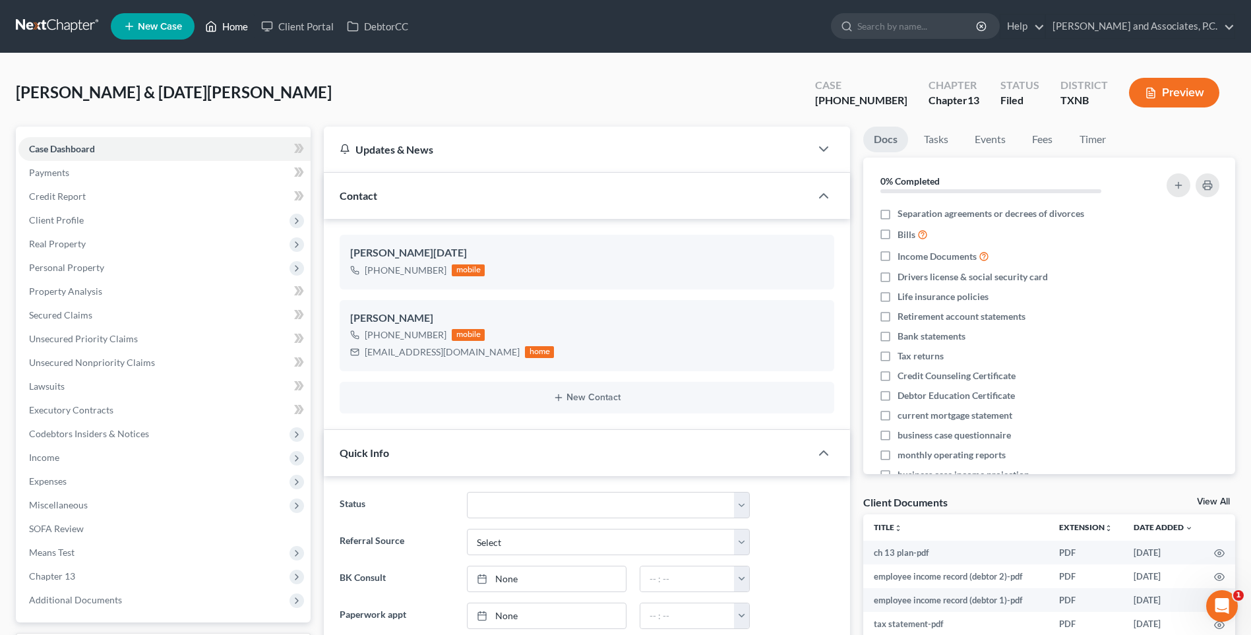 The width and height of the screenshot is (1251, 635). What do you see at coordinates (567, 149) in the screenshot?
I see `div: Updates & News` at bounding box center [567, 149].